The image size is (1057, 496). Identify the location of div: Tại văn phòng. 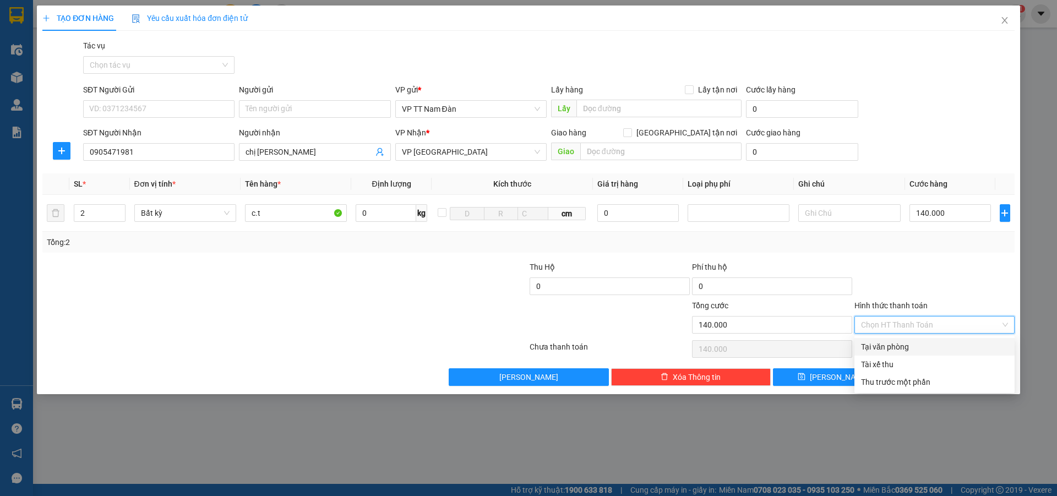
(934, 347).